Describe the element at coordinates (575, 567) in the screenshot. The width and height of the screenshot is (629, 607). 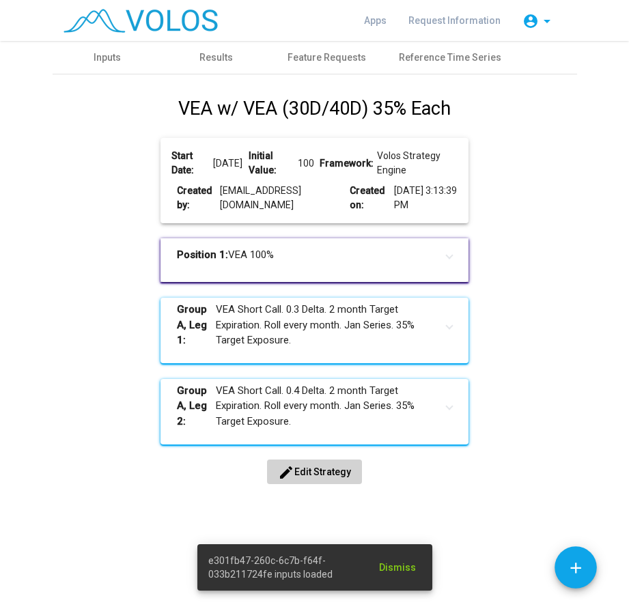
I see `button: Add icon` at that location.